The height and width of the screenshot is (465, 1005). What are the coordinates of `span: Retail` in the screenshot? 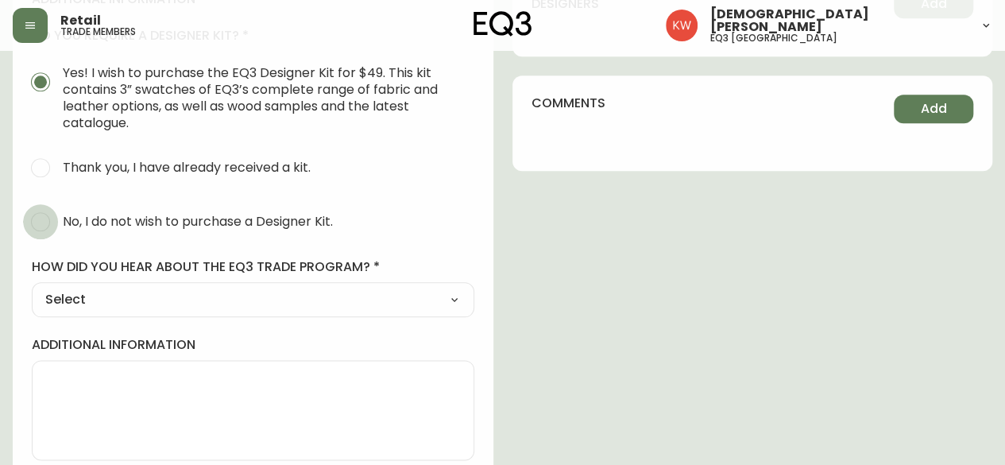 It's located at (80, 21).